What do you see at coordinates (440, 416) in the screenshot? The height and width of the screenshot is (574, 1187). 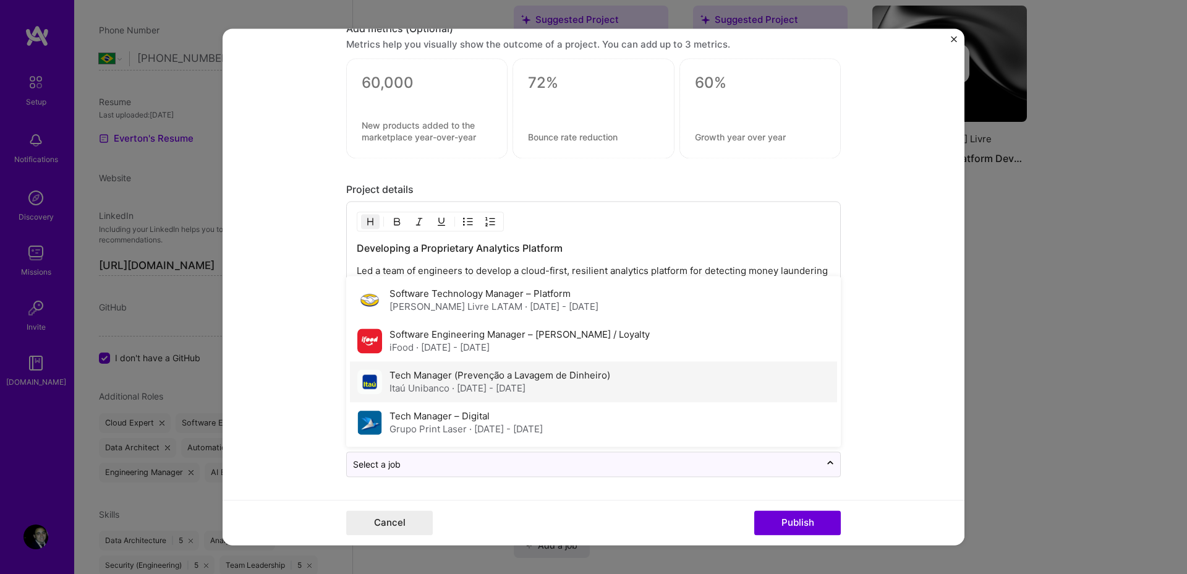 I see `label: Tech Manager – Digital` at bounding box center [440, 416].